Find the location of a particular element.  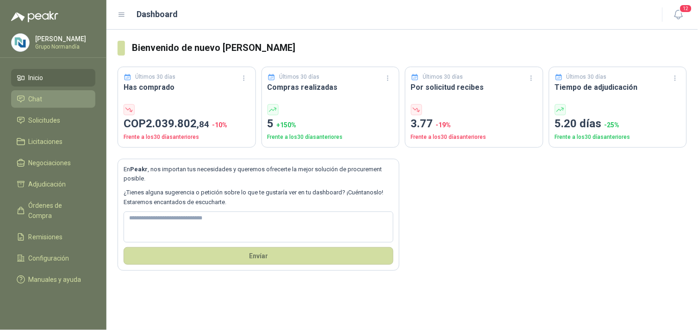

p: COP is located at coordinates (187, 124).